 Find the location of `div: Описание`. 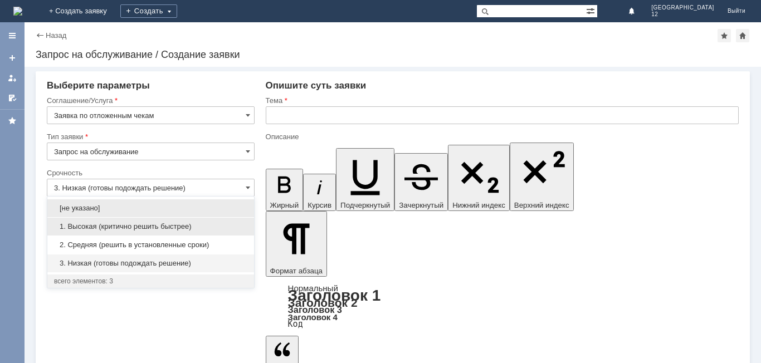

div: Описание is located at coordinates (501, 136).